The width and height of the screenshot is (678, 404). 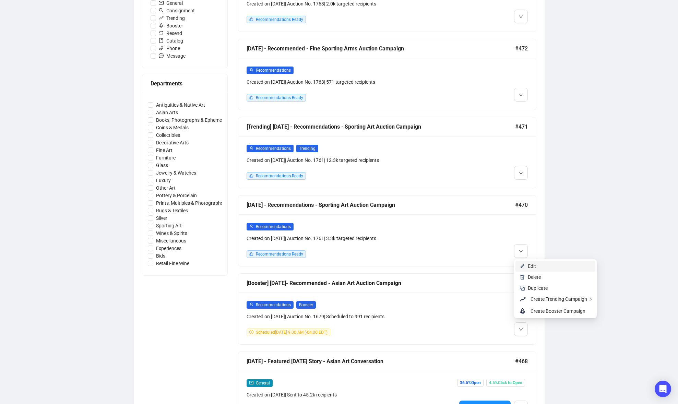 I want to click on span: Create Booster Campaign, so click(x=558, y=311).